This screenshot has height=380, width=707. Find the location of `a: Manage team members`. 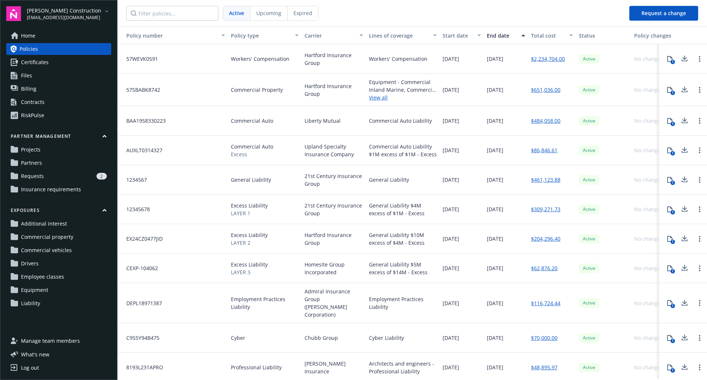

a: Manage team members is located at coordinates (59, 341).